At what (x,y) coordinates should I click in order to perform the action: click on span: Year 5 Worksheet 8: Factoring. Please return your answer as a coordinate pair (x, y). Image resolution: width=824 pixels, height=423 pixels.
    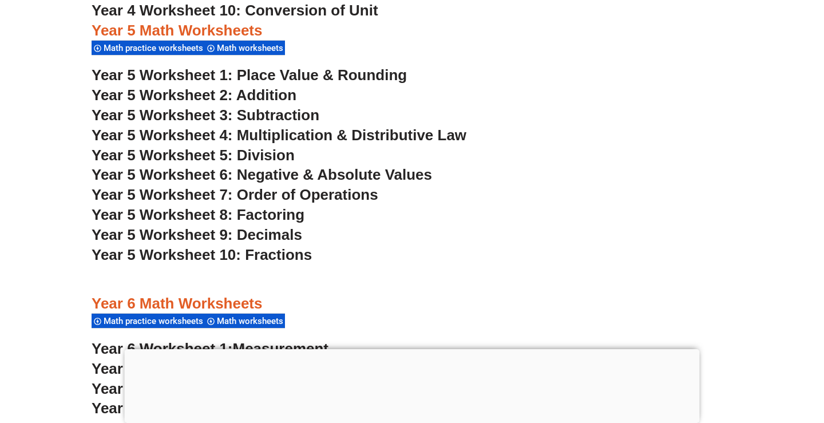
    Looking at the image, I should click on (198, 215).